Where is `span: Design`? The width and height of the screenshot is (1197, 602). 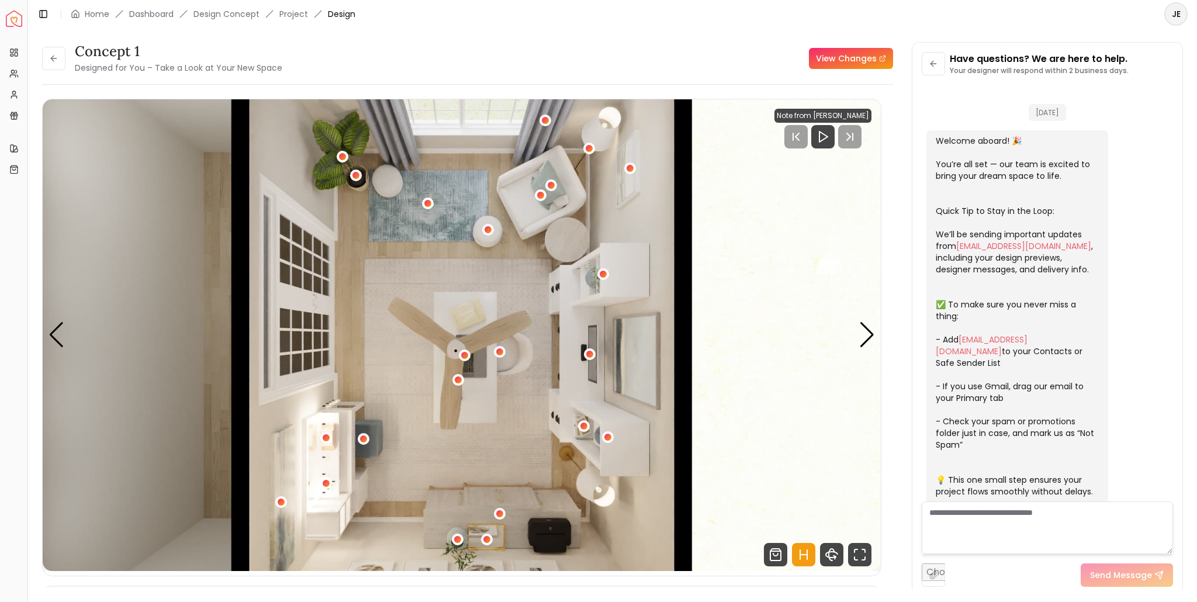
span: Design is located at coordinates (341, 14).